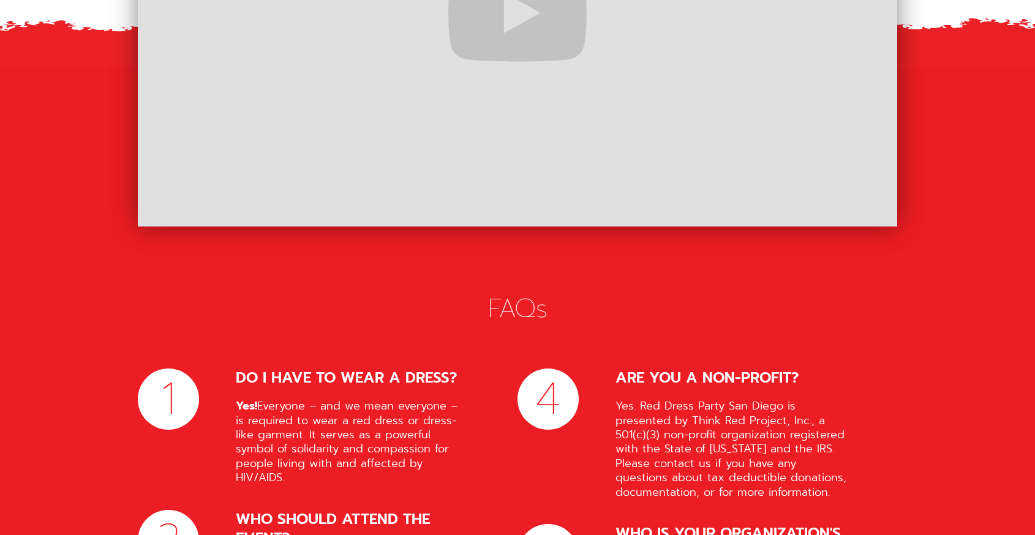 This screenshot has height=535, width=1035. Describe the element at coordinates (246, 406) in the screenshot. I see `strong: Yes!` at that location.